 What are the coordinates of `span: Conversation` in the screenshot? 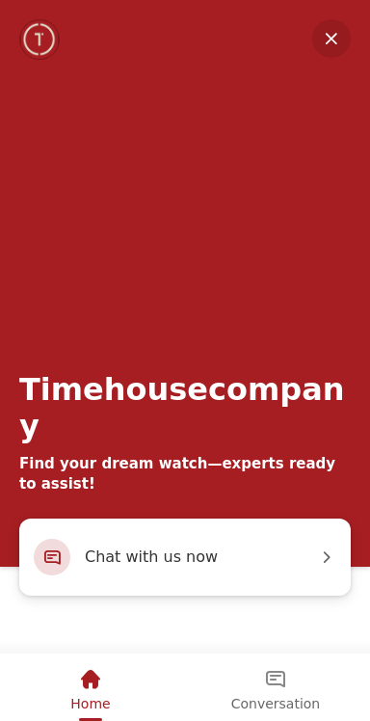 It's located at (276, 704).